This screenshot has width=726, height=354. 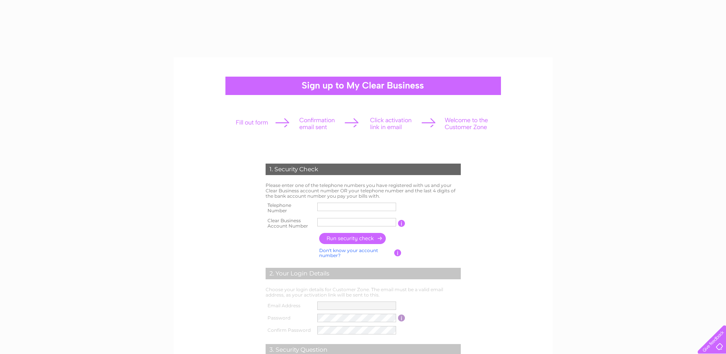 What do you see at coordinates (363, 292) in the screenshot?
I see `td: Choose your login details for Customer Zone. The email must be a valid email address, as your act...` at bounding box center [363, 292].